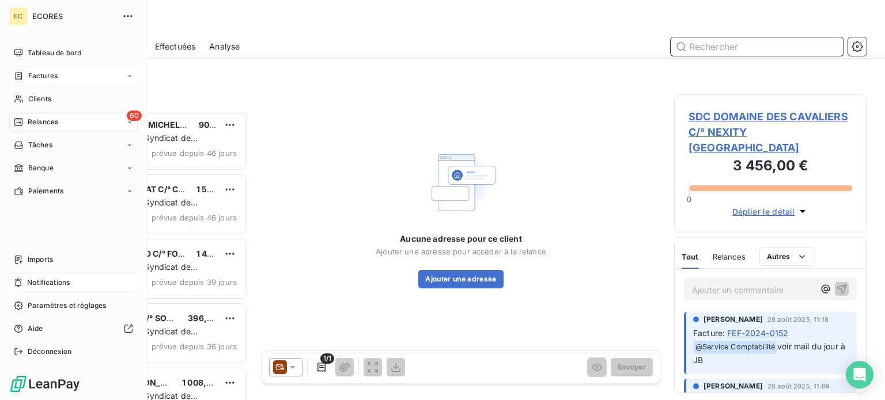 This screenshot has width=885, height=400. What do you see at coordinates (327, 359) in the screenshot?
I see `span: 1/1` at bounding box center [327, 359].